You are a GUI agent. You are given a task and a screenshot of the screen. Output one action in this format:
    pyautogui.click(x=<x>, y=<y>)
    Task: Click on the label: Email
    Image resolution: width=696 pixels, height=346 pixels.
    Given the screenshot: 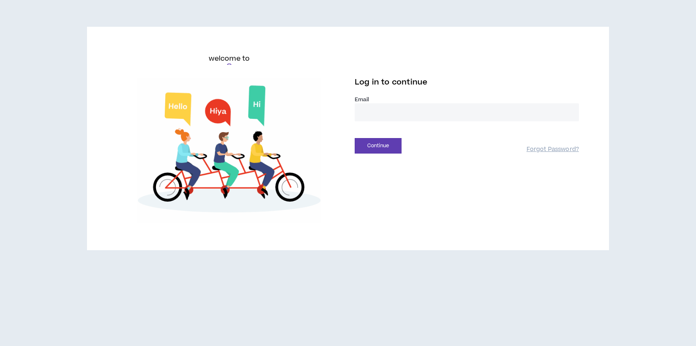 What is the action you would take?
    pyautogui.click(x=467, y=100)
    